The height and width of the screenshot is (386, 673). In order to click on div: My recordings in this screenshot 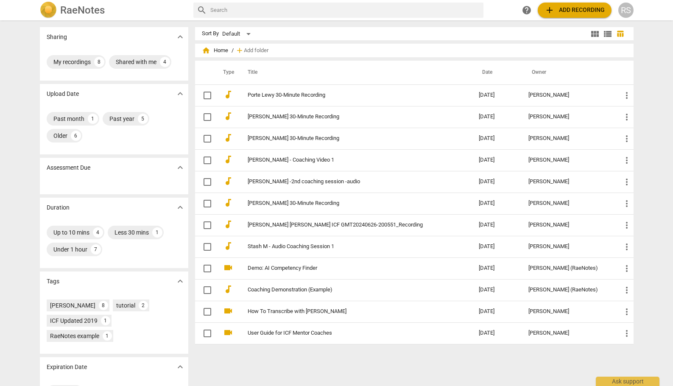, I will do `click(72, 62)`.